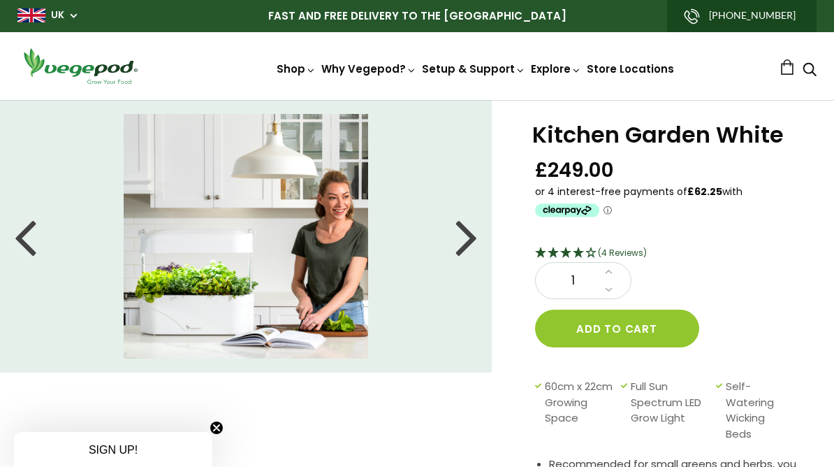 The height and width of the screenshot is (467, 834). What do you see at coordinates (759, 410) in the screenshot?
I see `span: Self-Watering Wicking Beds` at bounding box center [759, 410].